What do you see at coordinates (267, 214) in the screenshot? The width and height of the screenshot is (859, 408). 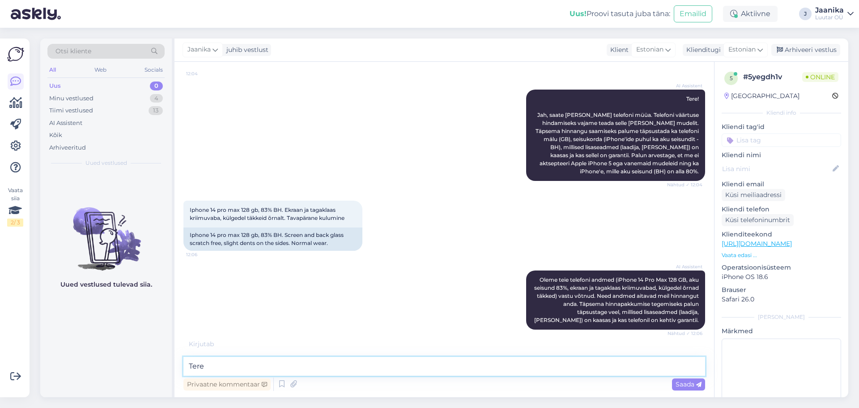 I see `span: Iphone 14 pro max 128 gb, 83% BH. Ekraan ja tagaklaas kriimuvaba, külgedel täkkeid õrnalt. Tavapä...` at bounding box center [267, 214].